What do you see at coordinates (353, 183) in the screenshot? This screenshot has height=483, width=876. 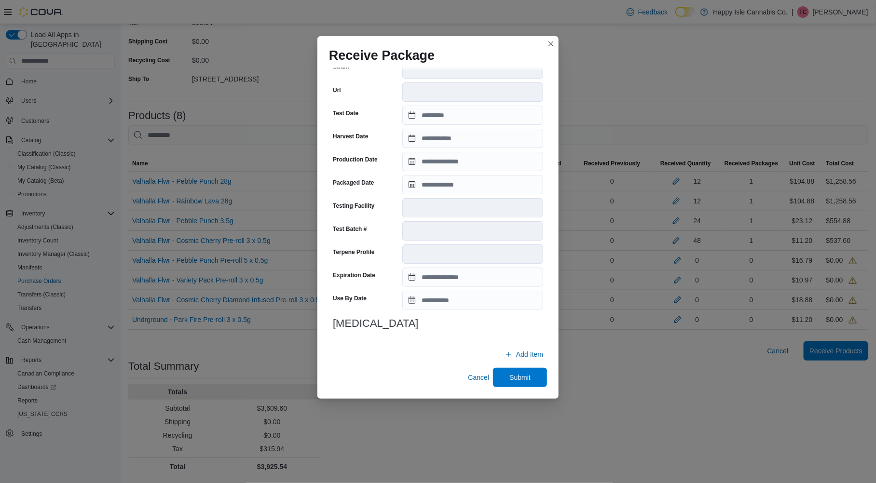 I see `label: Packaged Date` at bounding box center [353, 183].